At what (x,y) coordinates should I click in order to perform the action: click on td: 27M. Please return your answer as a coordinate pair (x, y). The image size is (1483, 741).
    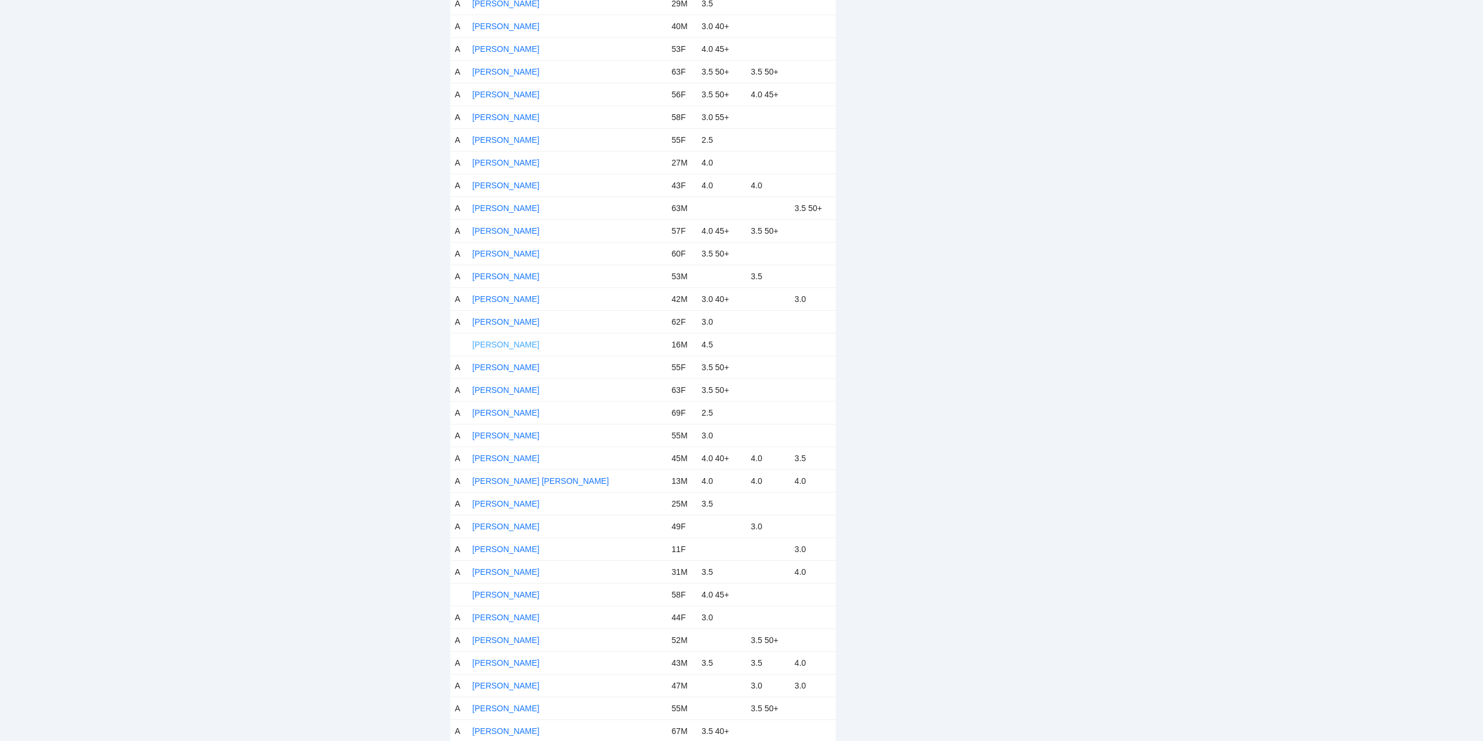
    Looking at the image, I should click on (682, 162).